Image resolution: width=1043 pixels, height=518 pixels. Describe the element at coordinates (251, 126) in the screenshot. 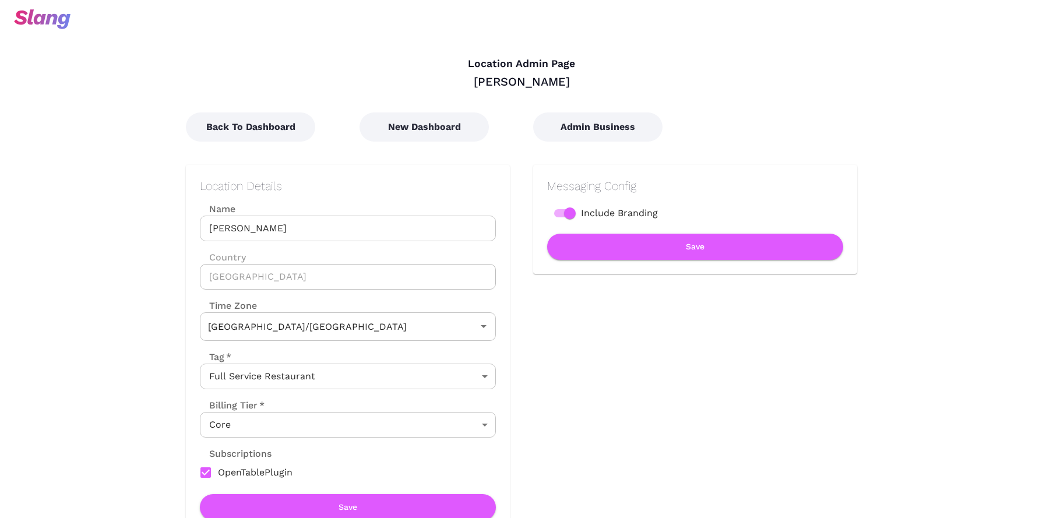

I see `a: Back To Dashboard` at that location.